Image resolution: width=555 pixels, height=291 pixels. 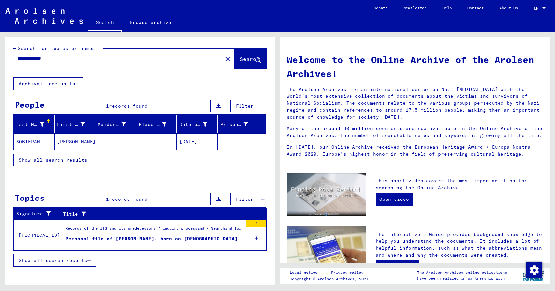 What do you see at coordinates (34, 124) in the screenshot?
I see `mat-header-cell: Last Name` at bounding box center [34, 124].